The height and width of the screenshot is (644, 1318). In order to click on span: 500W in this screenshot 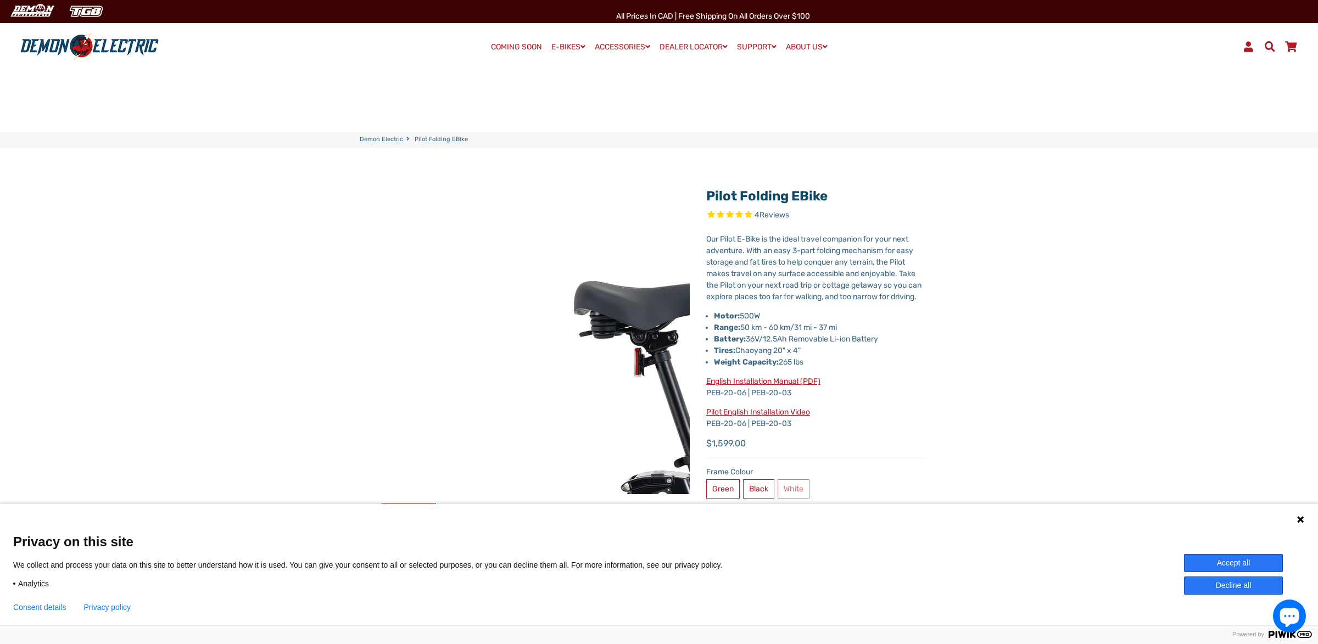, I will do `click(750, 316)`.